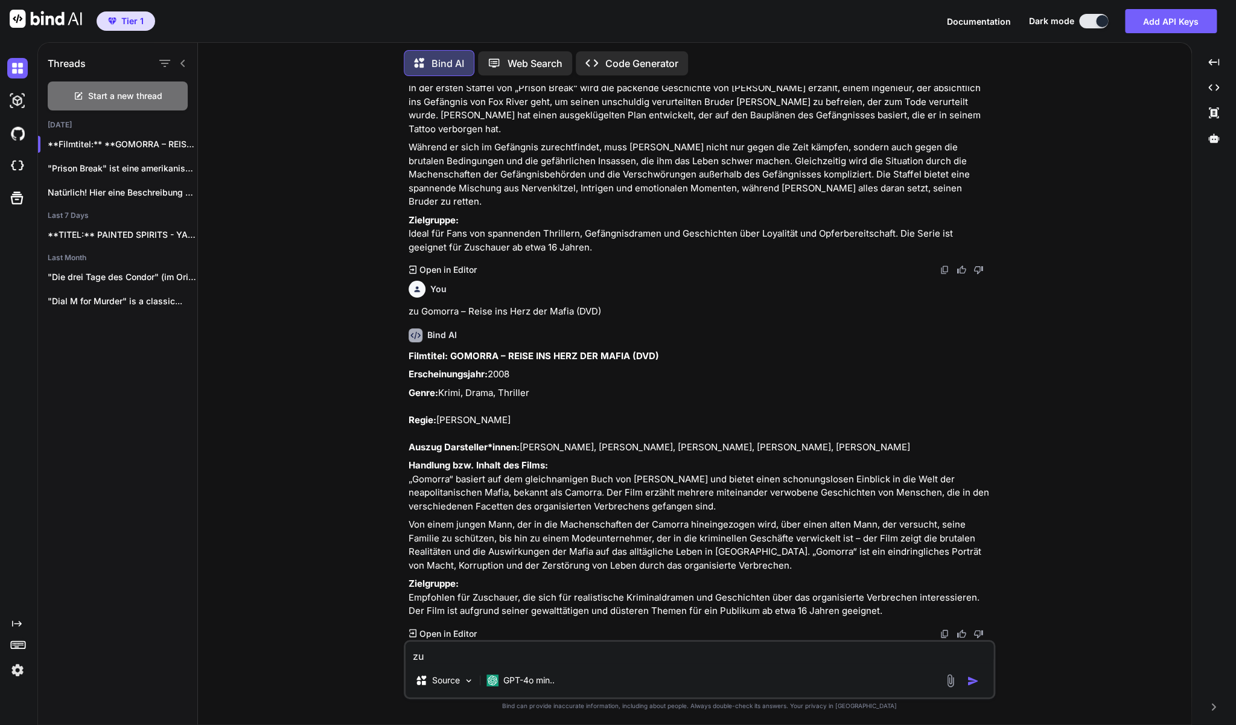 This screenshot has width=1236, height=725. I want to click on p: Code Generator, so click(642, 63).